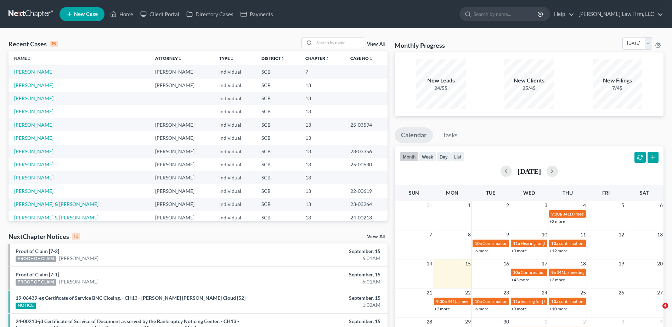 This screenshot has height=327, width=672. What do you see at coordinates (169, 58) in the screenshot?
I see `a: Attorneyunfold_more` at bounding box center [169, 58].